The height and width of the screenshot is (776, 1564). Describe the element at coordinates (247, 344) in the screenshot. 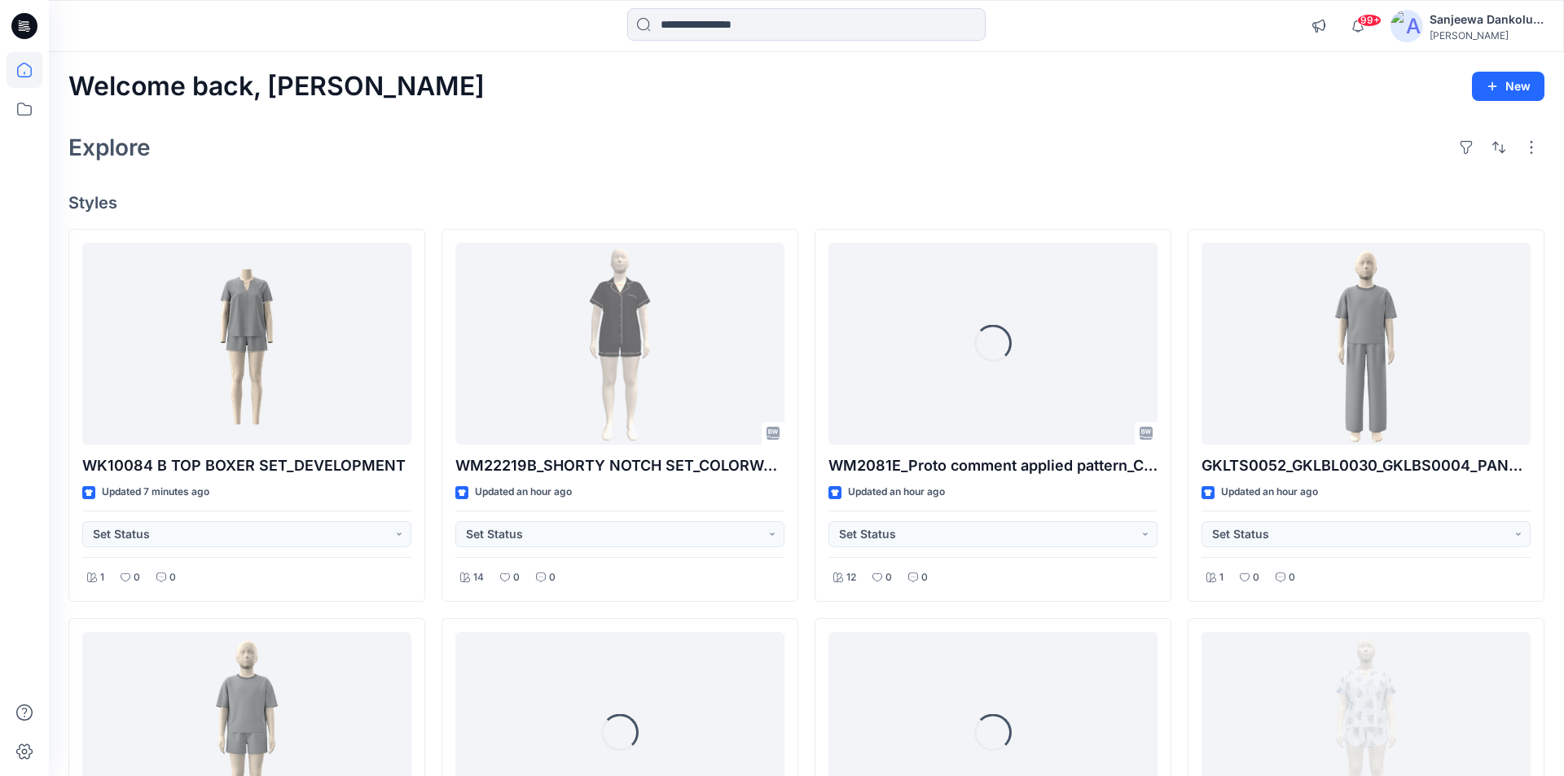

I see `a: WK10084 B TOP BOXER SET_DEVELOPMENT` at that location.